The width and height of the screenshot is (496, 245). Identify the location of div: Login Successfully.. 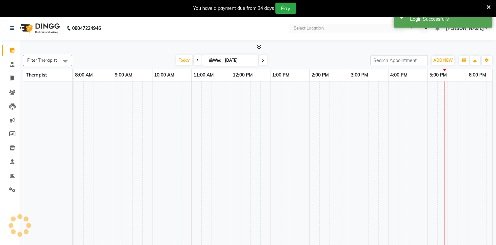
(449, 19).